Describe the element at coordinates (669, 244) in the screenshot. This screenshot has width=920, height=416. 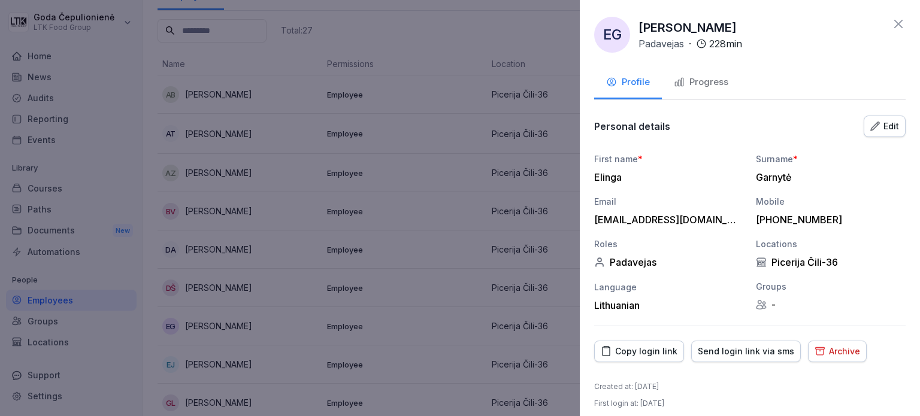
I see `div: Roles` at that location.